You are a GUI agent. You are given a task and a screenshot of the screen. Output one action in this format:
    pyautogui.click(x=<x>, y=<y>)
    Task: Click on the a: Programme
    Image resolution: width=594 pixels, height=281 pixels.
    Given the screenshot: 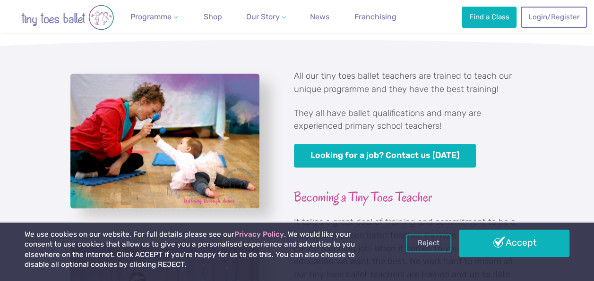 What is the action you would take?
    pyautogui.click(x=154, y=17)
    